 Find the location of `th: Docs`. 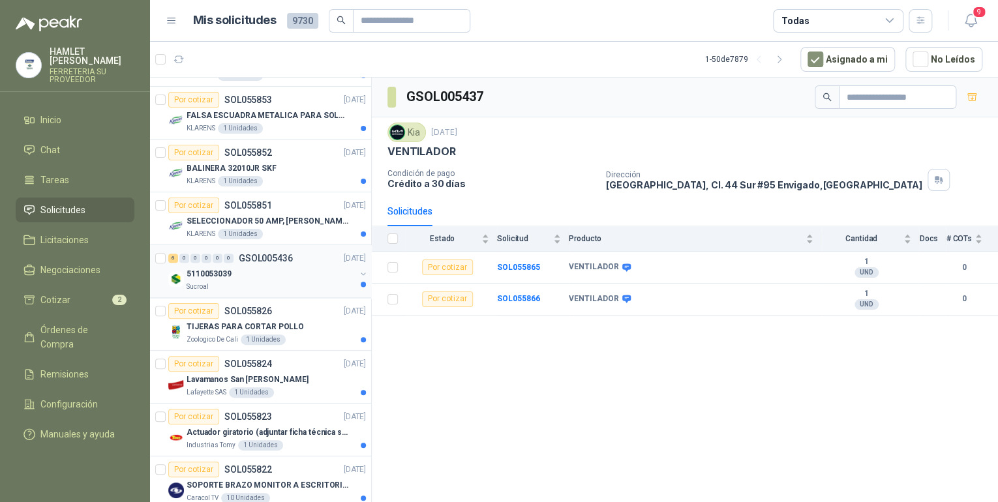

th: Docs is located at coordinates (933, 239).